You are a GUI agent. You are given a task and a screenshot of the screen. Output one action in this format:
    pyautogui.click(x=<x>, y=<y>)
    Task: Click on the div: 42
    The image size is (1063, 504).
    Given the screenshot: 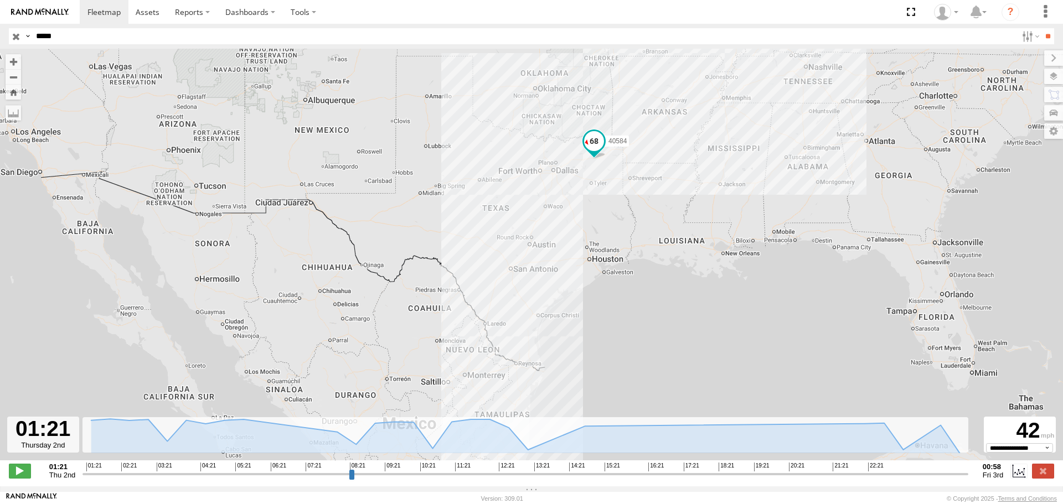 What is the action you would take?
    pyautogui.click(x=1020, y=431)
    